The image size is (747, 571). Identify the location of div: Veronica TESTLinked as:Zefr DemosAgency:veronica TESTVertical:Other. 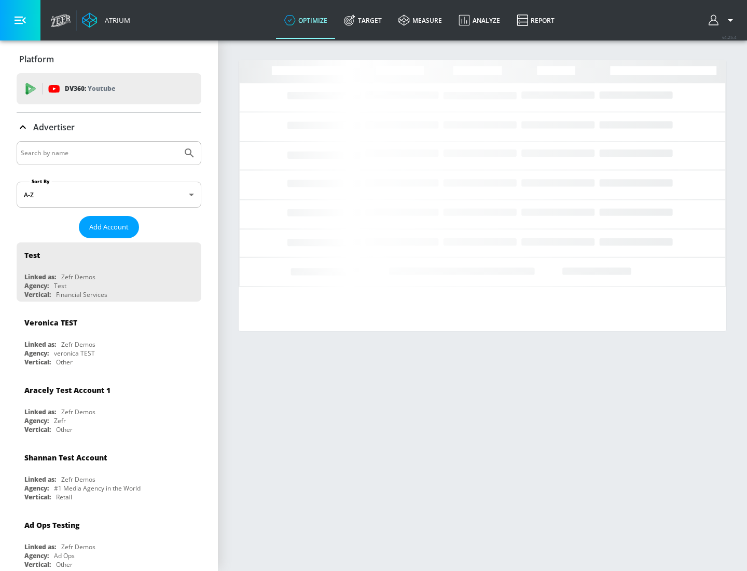
(109, 339).